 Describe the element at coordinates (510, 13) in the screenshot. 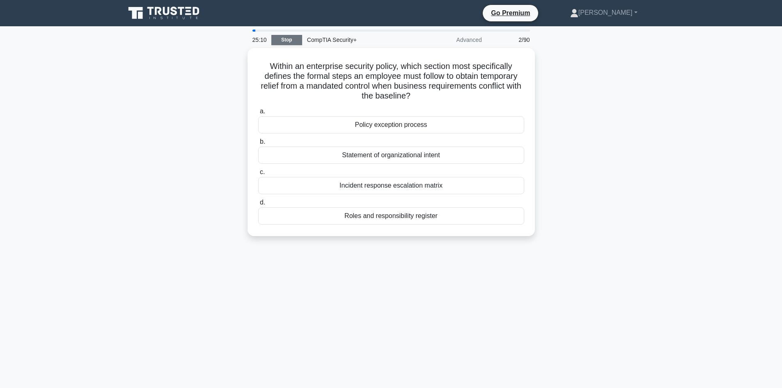

I see `a: Go Premium` at that location.